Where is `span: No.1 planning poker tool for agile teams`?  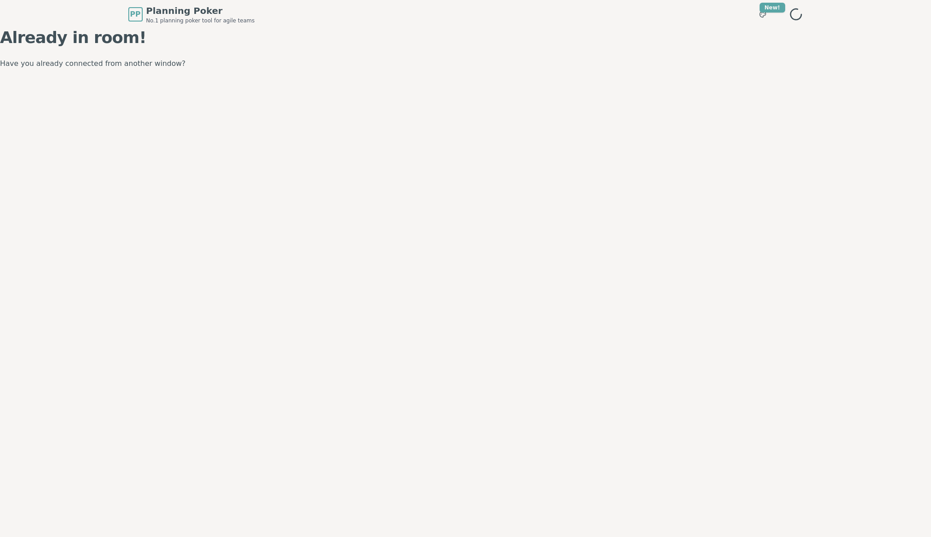
span: No.1 planning poker tool for agile teams is located at coordinates (200, 21).